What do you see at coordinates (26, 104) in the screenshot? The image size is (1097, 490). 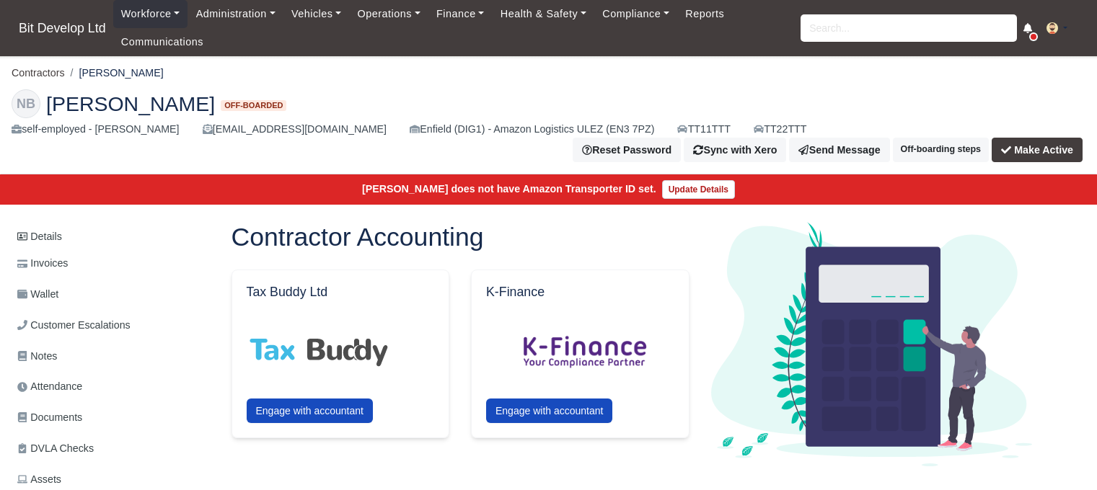 I see `div: NB` at bounding box center [26, 104].